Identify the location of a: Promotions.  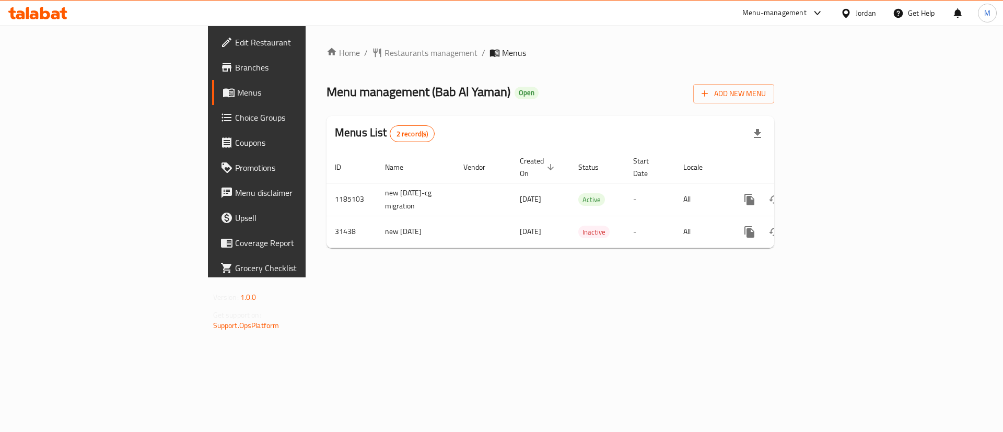
(293, 168).